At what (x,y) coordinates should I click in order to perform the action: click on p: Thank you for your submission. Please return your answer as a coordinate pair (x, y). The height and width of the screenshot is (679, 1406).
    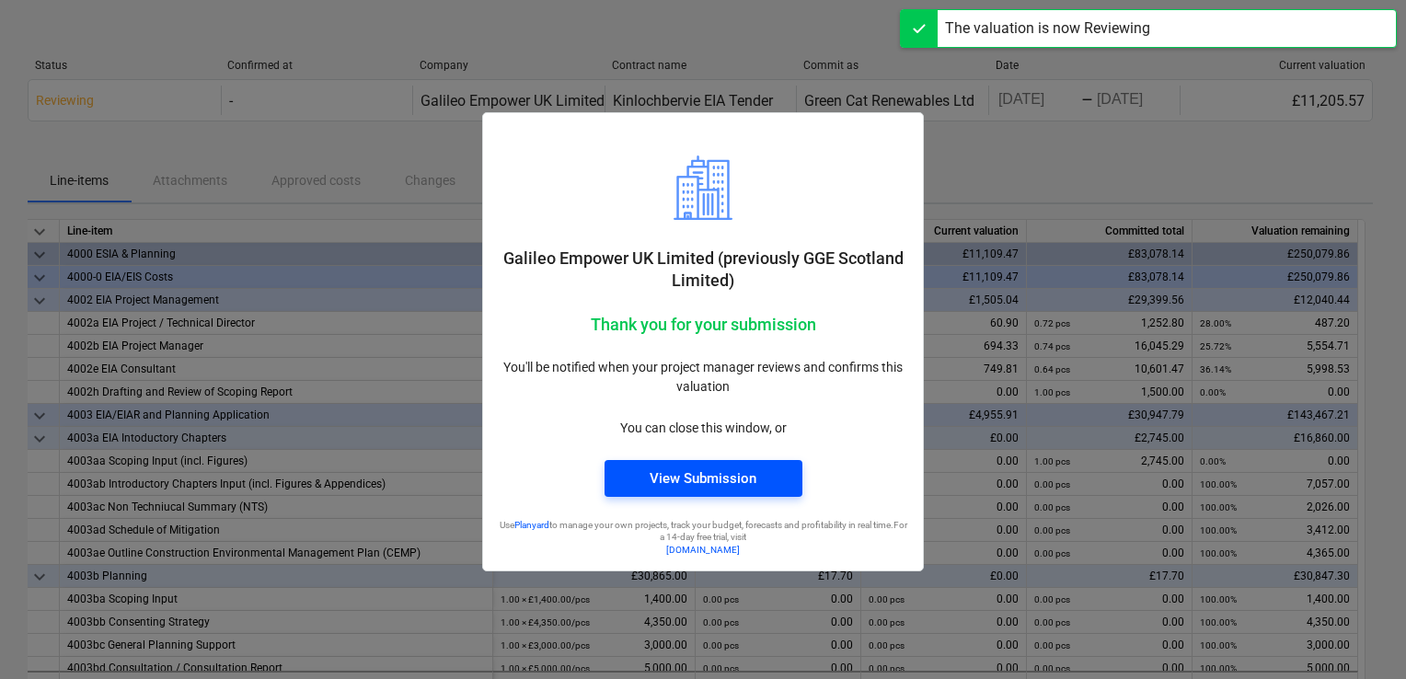
    Looking at the image, I should click on (703, 325).